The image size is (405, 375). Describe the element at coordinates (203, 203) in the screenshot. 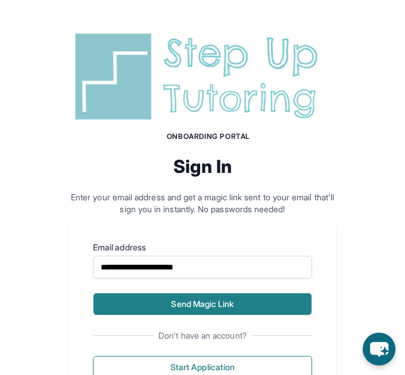

I see `p: Enter your email address and get a magic link sent to your email that'll sign you in instantly. N...` at that location.